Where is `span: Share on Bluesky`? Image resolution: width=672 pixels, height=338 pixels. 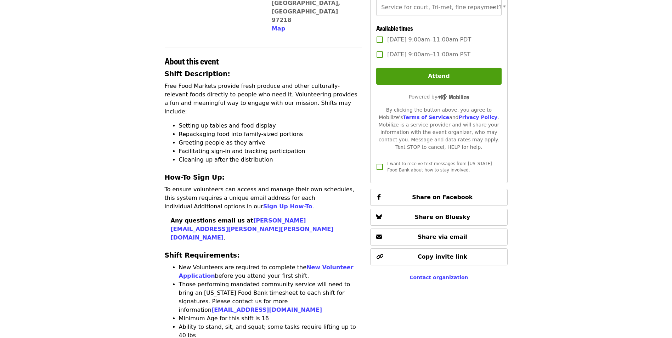 span: Share on Bluesky is located at coordinates (443, 217).